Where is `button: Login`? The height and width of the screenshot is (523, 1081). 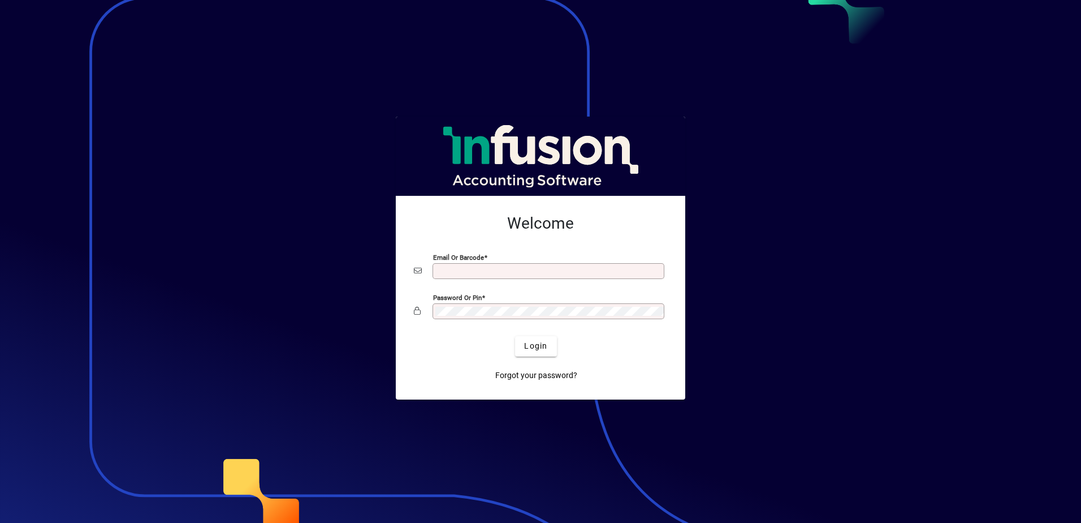 button: Login is located at coordinates (536, 346).